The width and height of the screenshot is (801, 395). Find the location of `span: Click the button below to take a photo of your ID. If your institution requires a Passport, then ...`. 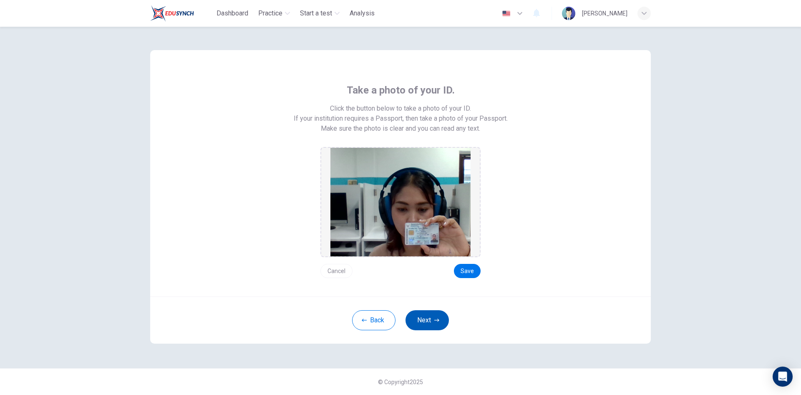

span: Click the button below to take a photo of your ID. If your institution requires a Passport, then ... is located at coordinates (401, 114).